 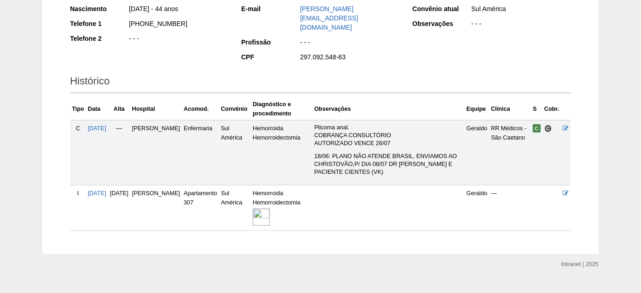 I want to click on td: Apartamento 307, so click(x=200, y=208).